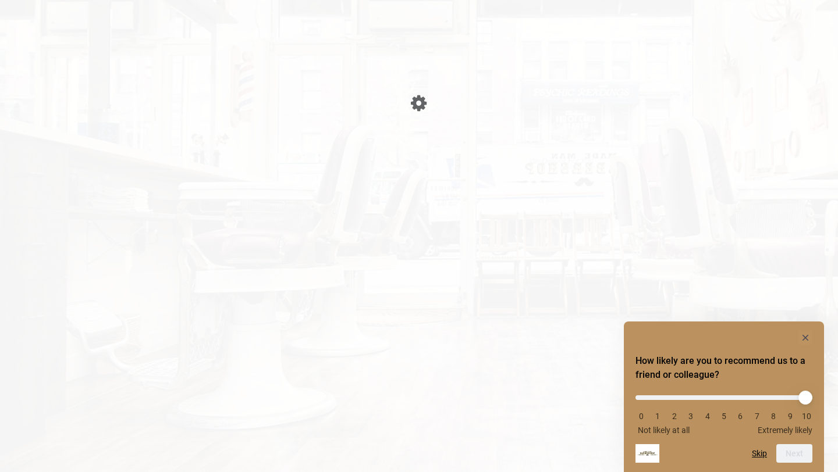 The image size is (838, 472). What do you see at coordinates (794, 454) in the screenshot?
I see `button: Next question` at bounding box center [794, 454].